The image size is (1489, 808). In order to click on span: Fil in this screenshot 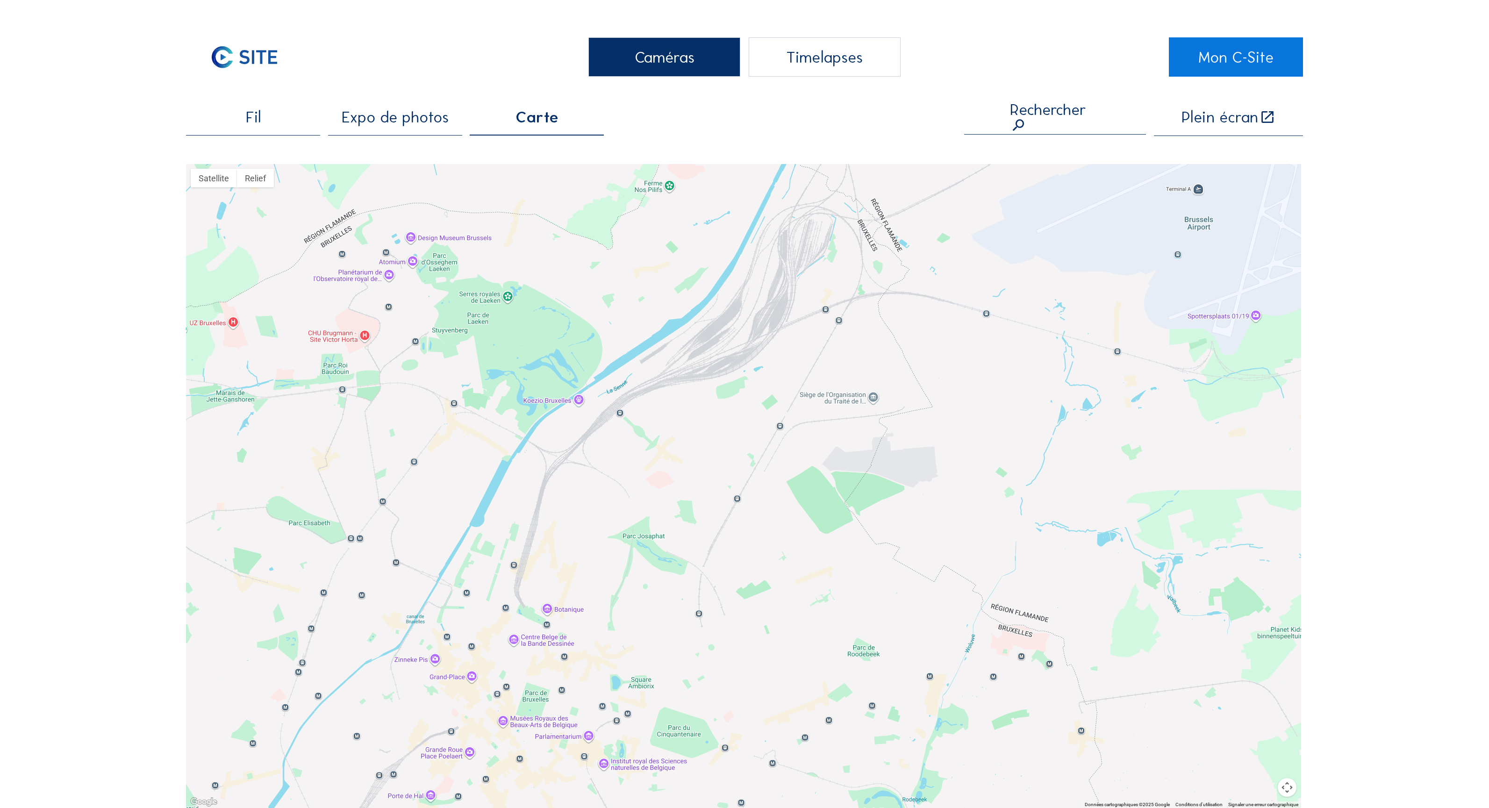, I will do `click(253, 117)`.